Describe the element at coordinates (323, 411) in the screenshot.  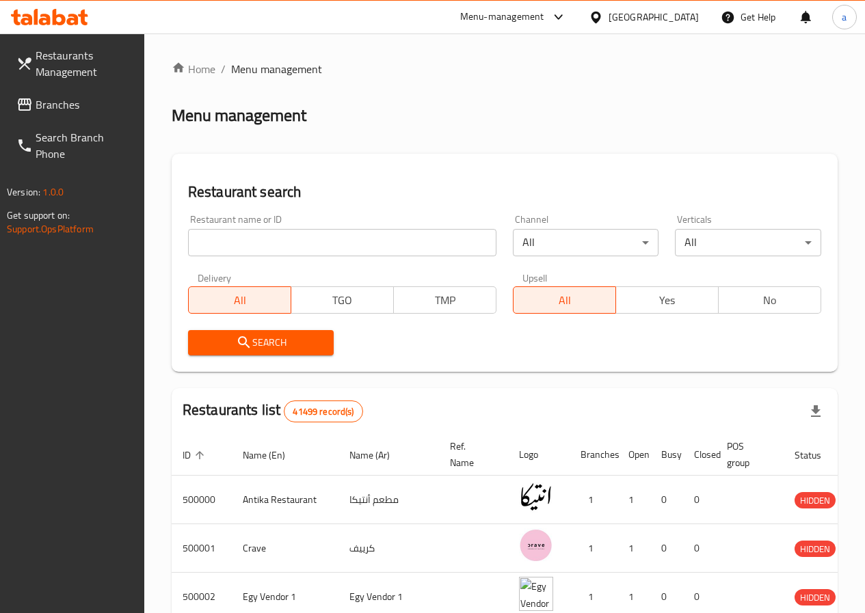
I see `span: 41499 record(s)` at that location.